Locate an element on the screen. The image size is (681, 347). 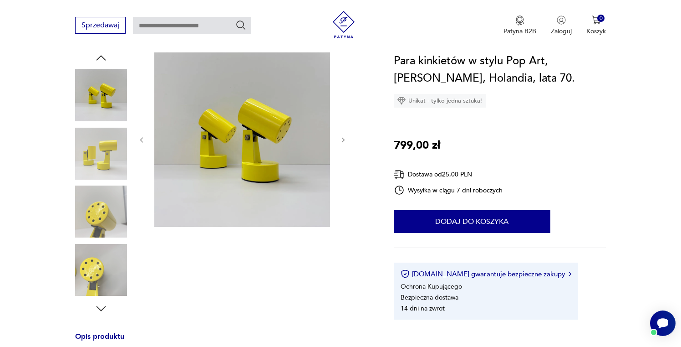
button: Szukaj is located at coordinates (241, 25).